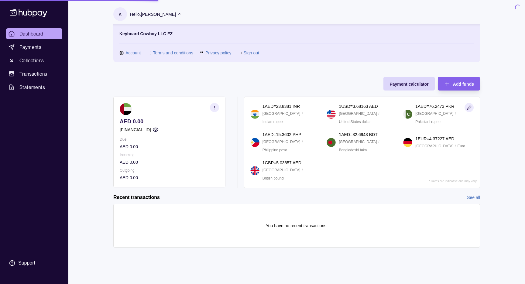 Image resolution: width=525 pixels, height=284 pixels. What do you see at coordinates (275, 150) in the screenshot?
I see `p: Philippine peso` at bounding box center [275, 150].